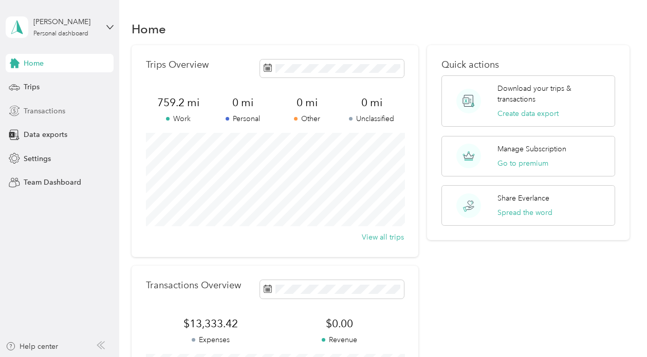  What do you see at coordinates (527, 65) in the screenshot?
I see `p: Quick actions` at bounding box center [527, 65].